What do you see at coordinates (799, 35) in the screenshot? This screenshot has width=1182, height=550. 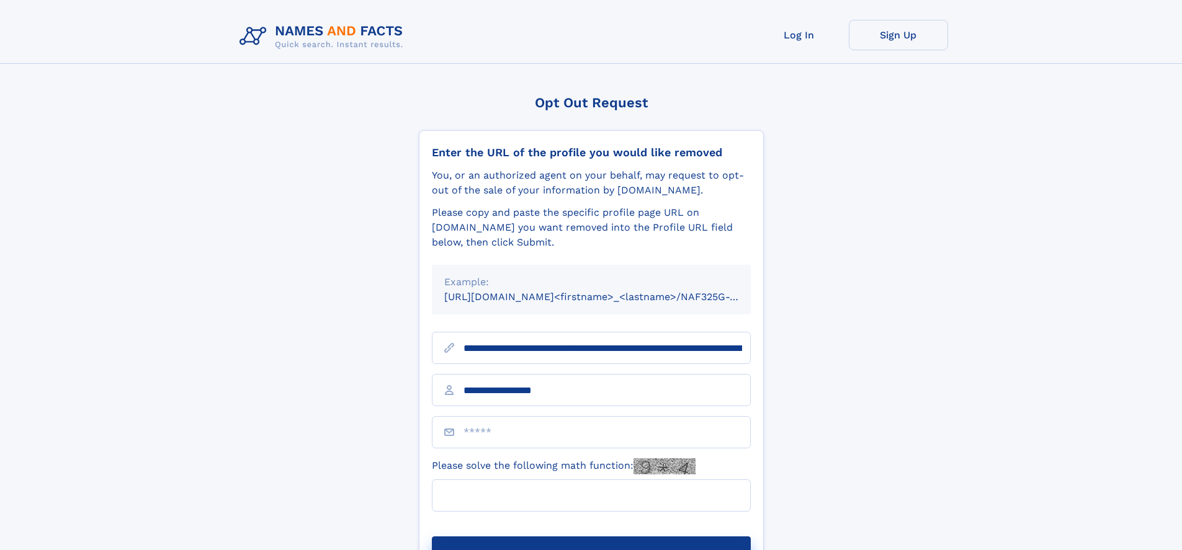 I see `a: Log In` at bounding box center [799, 35].